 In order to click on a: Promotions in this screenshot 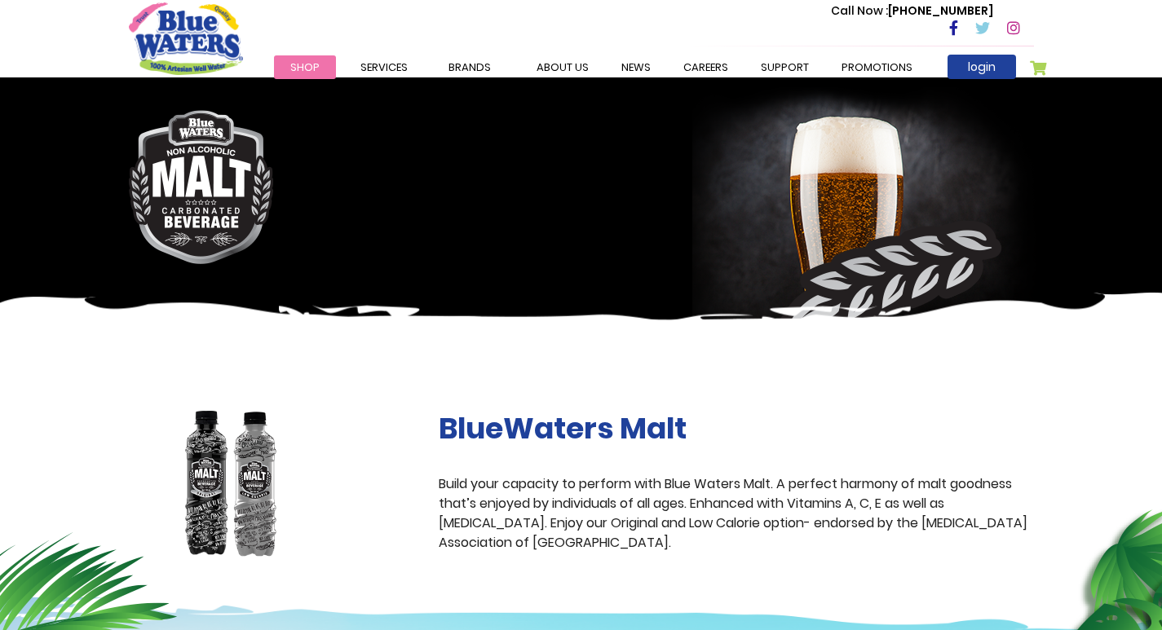, I will do `click(877, 67)`.